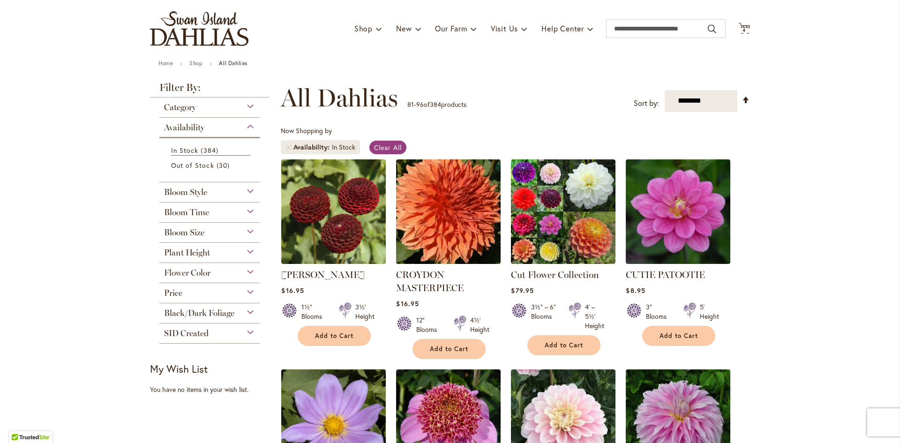 This screenshot has height=443, width=900. Describe the element at coordinates (315, 312) in the screenshot. I see `div: 1½" Blooms` at that location.